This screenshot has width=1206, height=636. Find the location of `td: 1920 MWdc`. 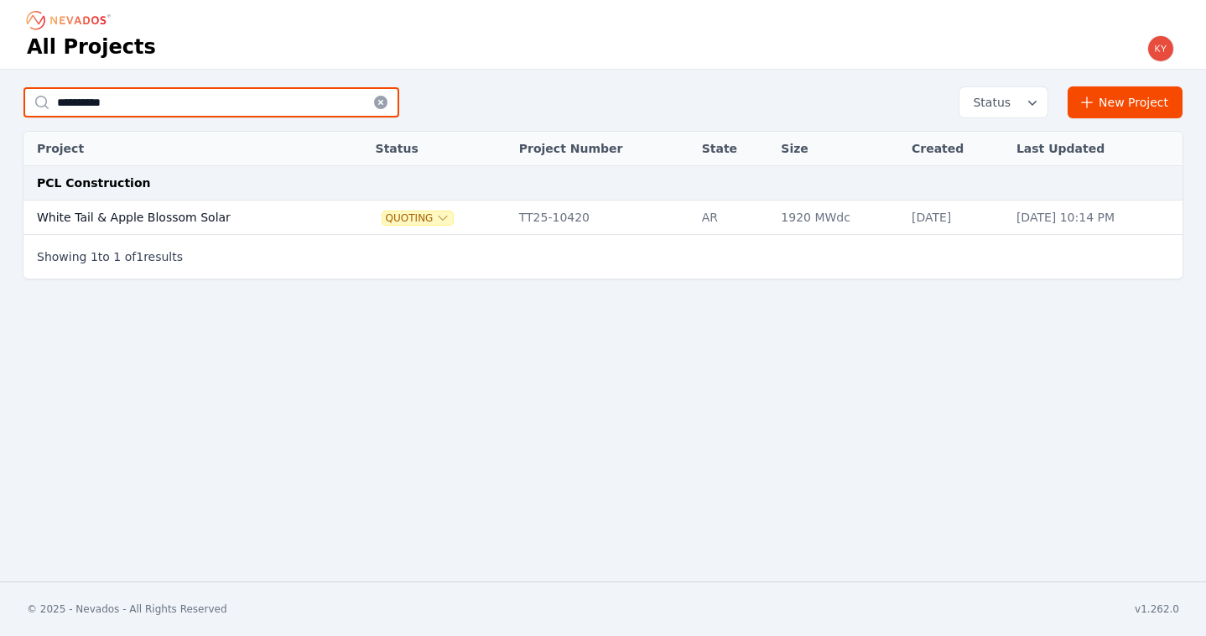

td: 1920 MWdc is located at coordinates (838, 217).